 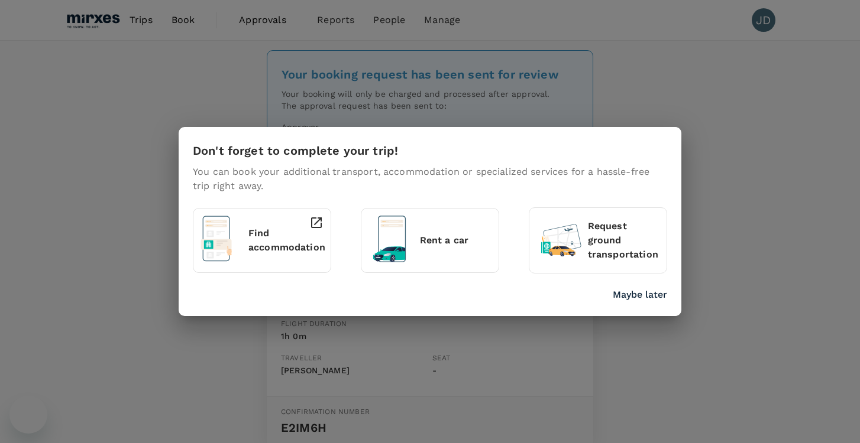 What do you see at coordinates (455, 241) in the screenshot?
I see `p: Rent a car` at bounding box center [455, 241].